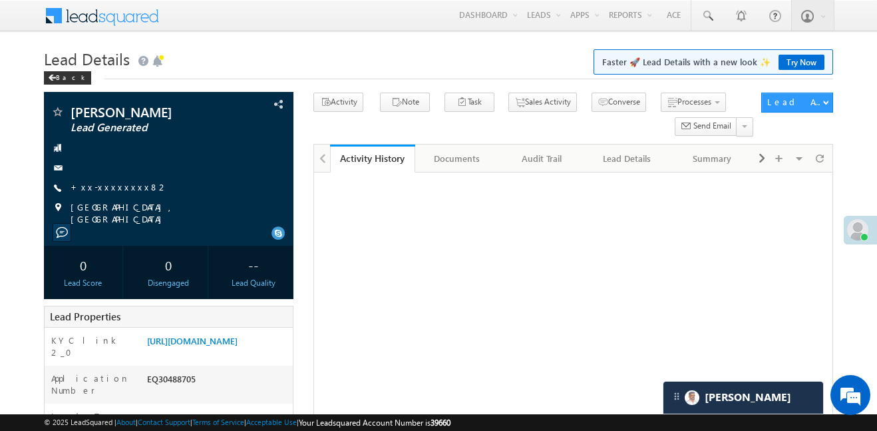  What do you see at coordinates (85, 316) in the screenshot?
I see `span: Lead Properties` at bounding box center [85, 316].